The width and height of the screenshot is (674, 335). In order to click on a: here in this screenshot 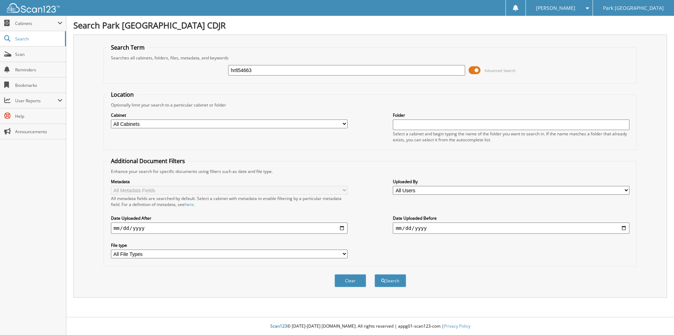, I will do `click(189, 204)`.